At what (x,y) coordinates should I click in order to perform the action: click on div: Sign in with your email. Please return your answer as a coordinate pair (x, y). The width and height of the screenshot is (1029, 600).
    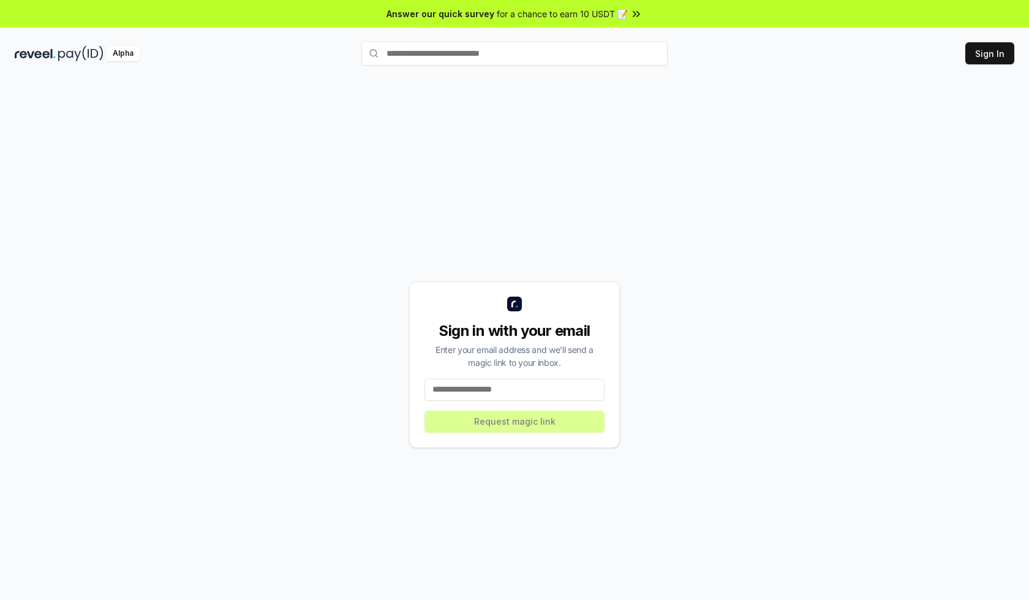
    Looking at the image, I should click on (515, 331).